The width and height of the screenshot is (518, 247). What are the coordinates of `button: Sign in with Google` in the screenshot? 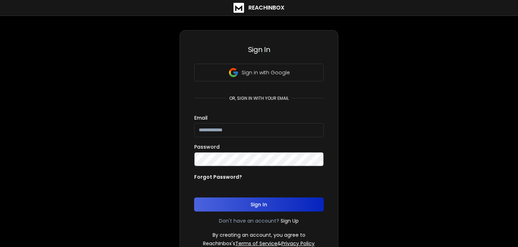 It's located at (259, 73).